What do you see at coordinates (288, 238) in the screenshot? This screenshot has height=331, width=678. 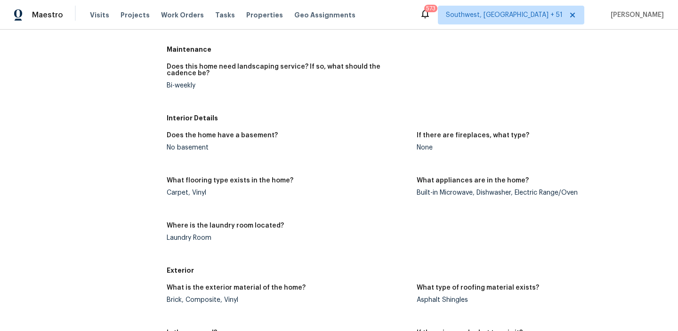 I see `div: Laundry Room` at bounding box center [288, 238].